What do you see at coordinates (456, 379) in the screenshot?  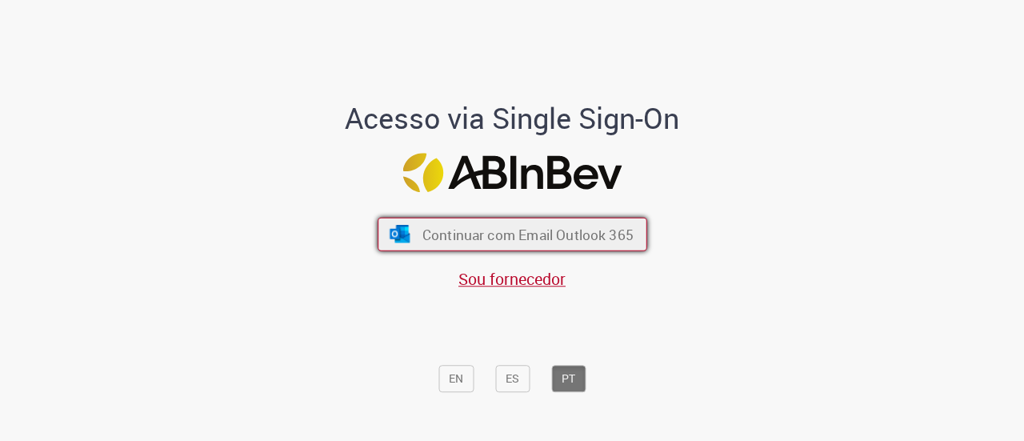 I see `button: EN` at bounding box center [456, 379].